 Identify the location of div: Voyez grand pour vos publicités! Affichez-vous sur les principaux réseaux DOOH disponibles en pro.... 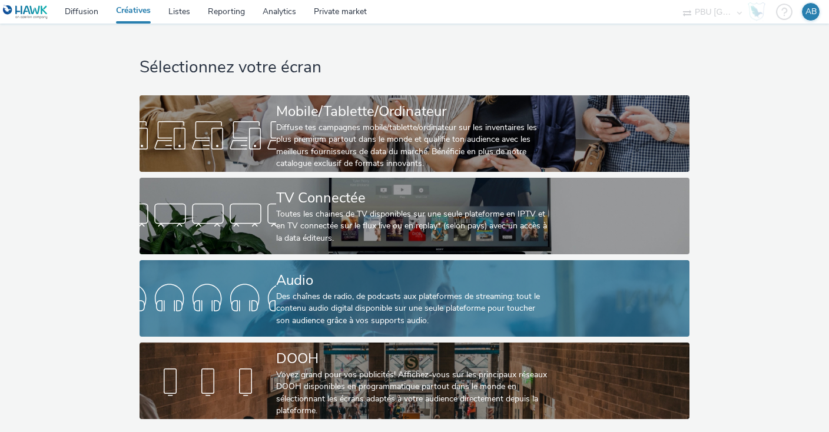
(412, 393).